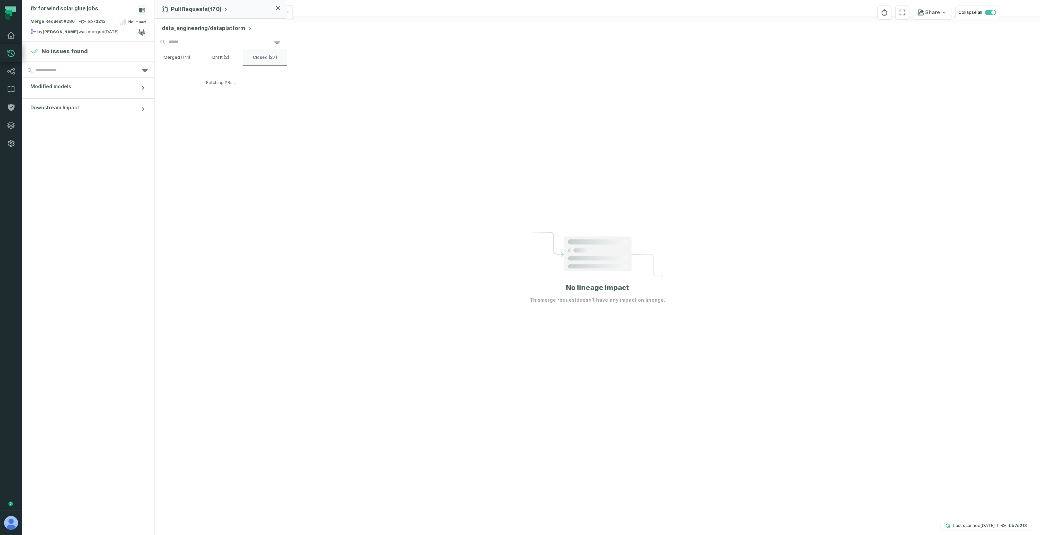 The height and width of the screenshot is (535, 1040). Describe the element at coordinates (932, 12) in the screenshot. I see `button: Share` at that location.